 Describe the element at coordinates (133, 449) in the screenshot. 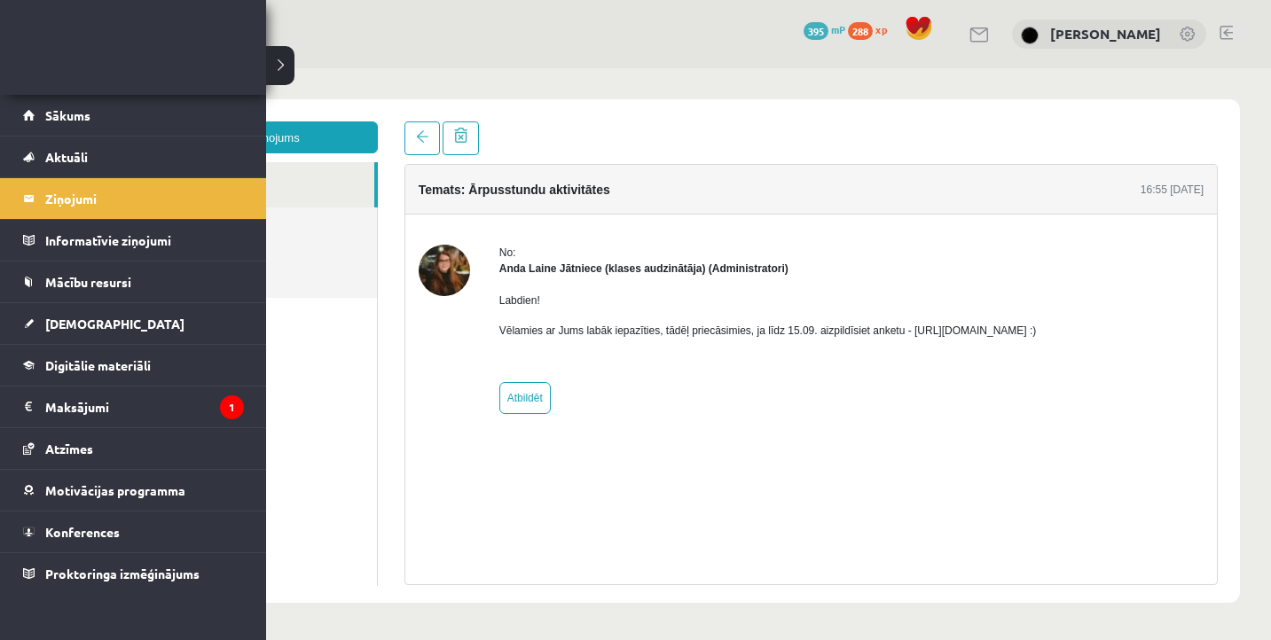

I see `a: Atzīmes` at that location.